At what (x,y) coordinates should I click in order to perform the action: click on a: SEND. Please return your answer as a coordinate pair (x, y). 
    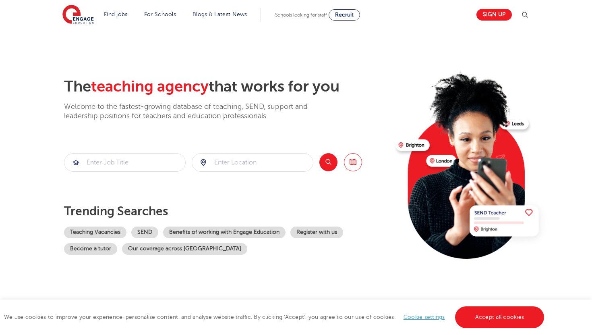
    Looking at the image, I should click on (145, 232).